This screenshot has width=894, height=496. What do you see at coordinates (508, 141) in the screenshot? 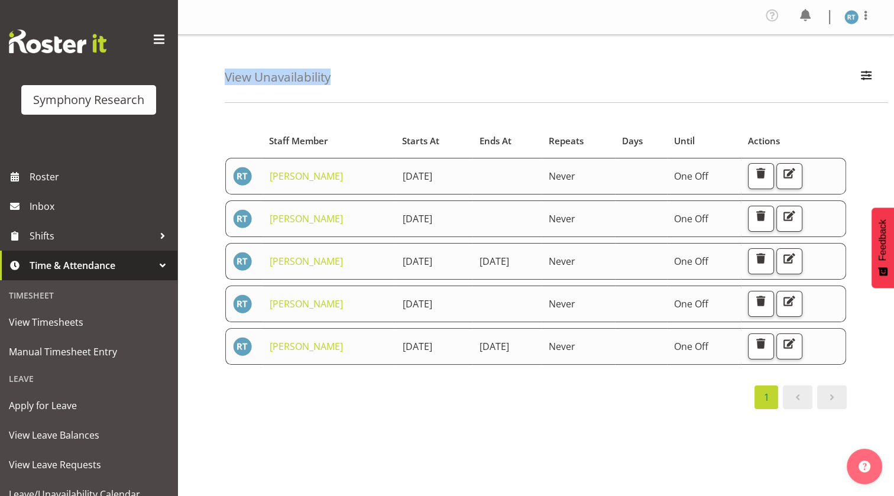
I see `div: Ends At` at bounding box center [508, 141].